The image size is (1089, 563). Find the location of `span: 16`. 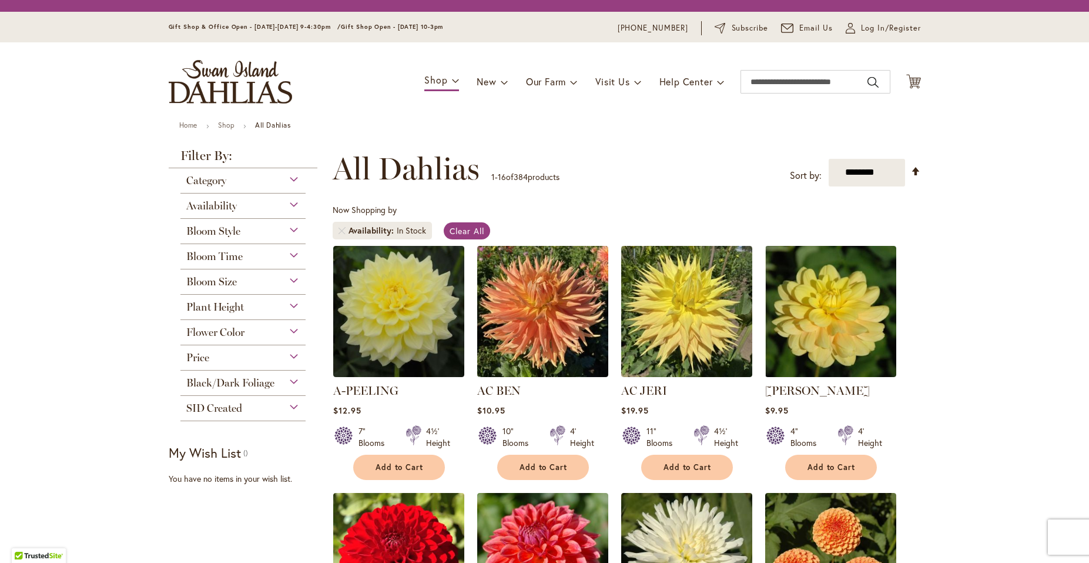

span: 16 is located at coordinates (502, 176).